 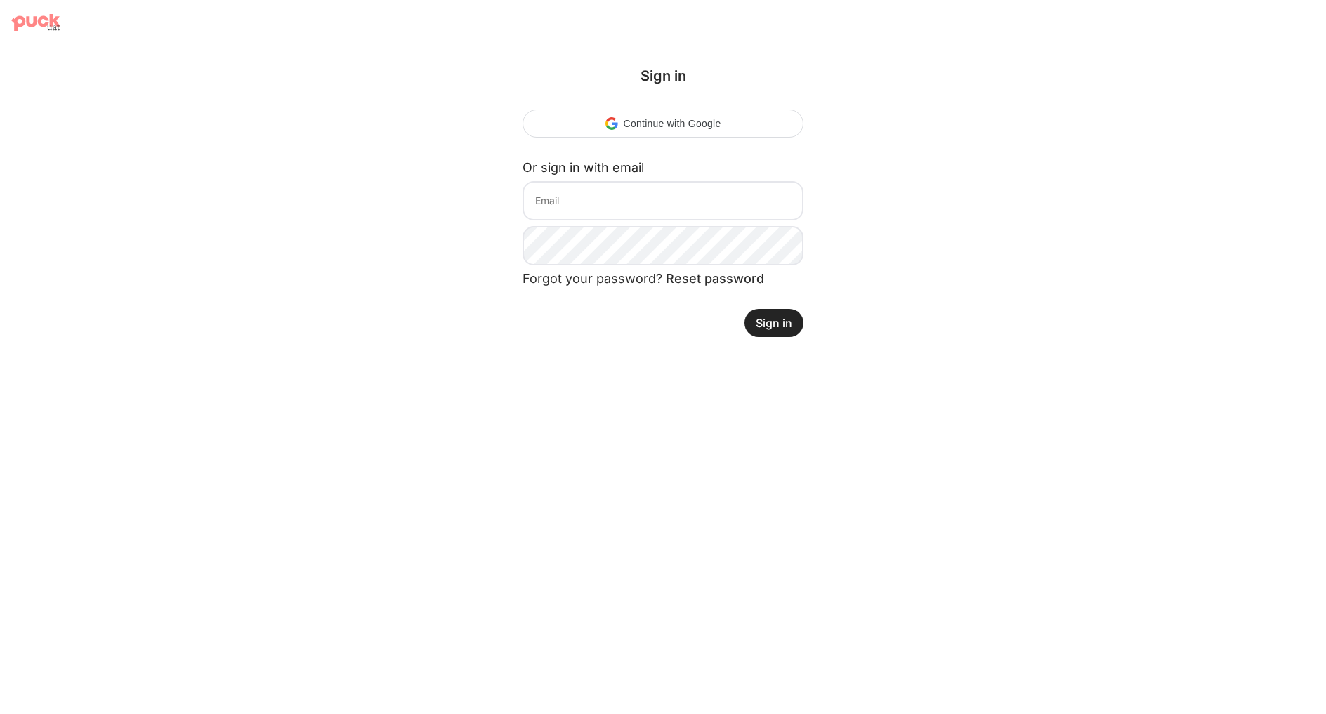 What do you see at coordinates (36, 22) in the screenshot?
I see `img: Puck home` at bounding box center [36, 22].